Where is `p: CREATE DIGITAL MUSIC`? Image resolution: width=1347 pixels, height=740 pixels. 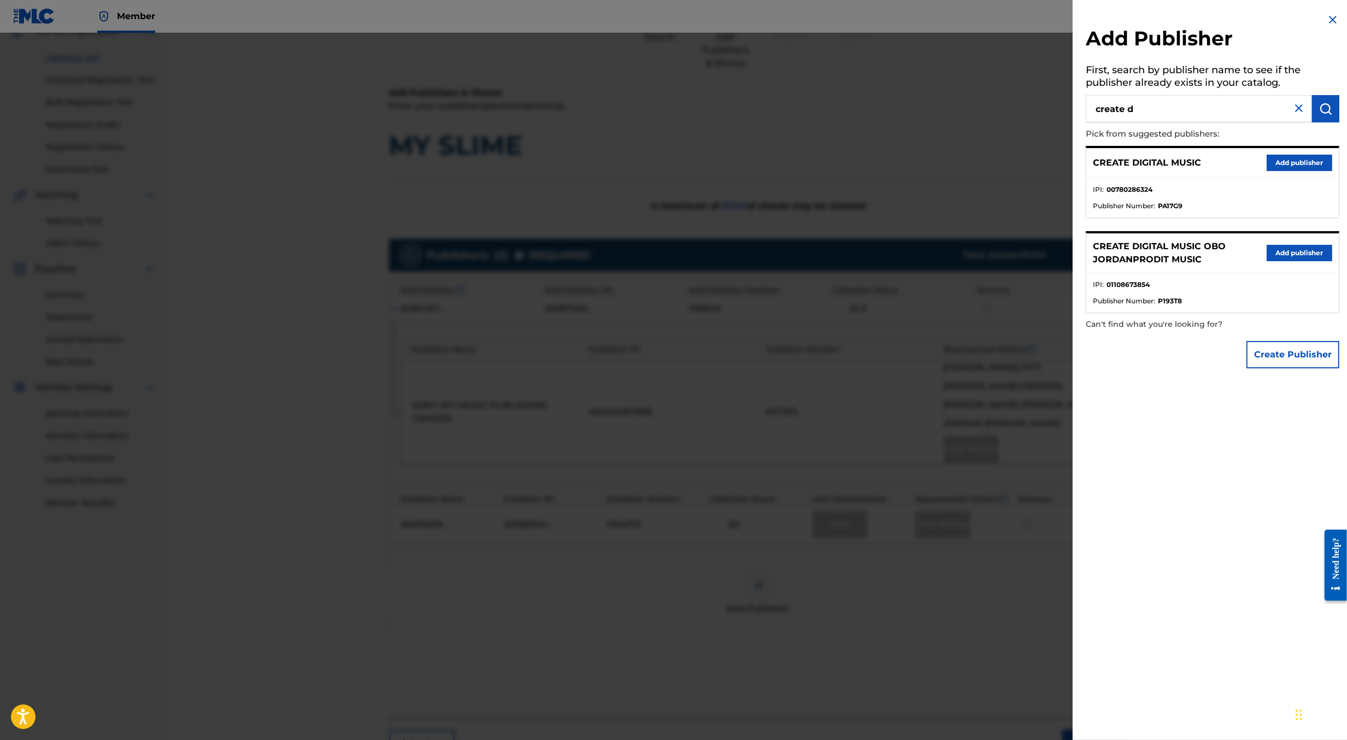 p: CREATE DIGITAL MUSIC is located at coordinates (1147, 163).